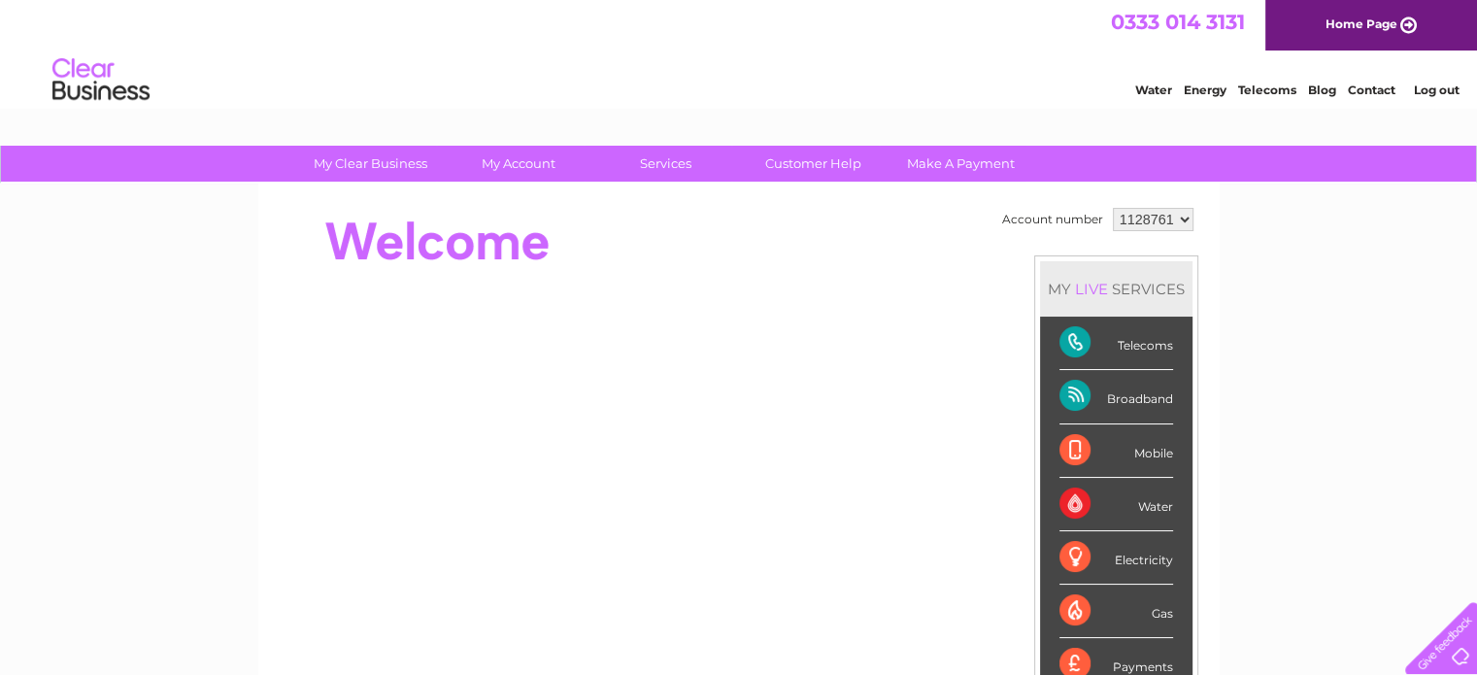  Describe the element at coordinates (1052, 219) in the screenshot. I see `td: Account number` at that location.